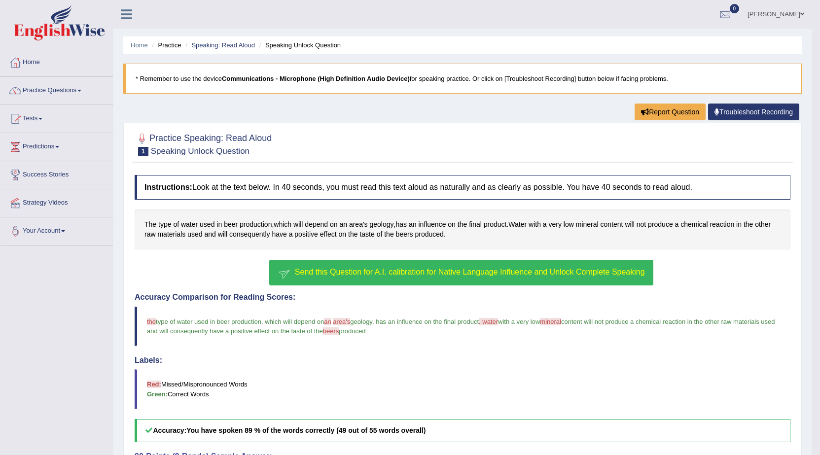 The width and height of the screenshot is (820, 455). Describe the element at coordinates (57, 117) in the screenshot. I see `a: Tests` at that location.